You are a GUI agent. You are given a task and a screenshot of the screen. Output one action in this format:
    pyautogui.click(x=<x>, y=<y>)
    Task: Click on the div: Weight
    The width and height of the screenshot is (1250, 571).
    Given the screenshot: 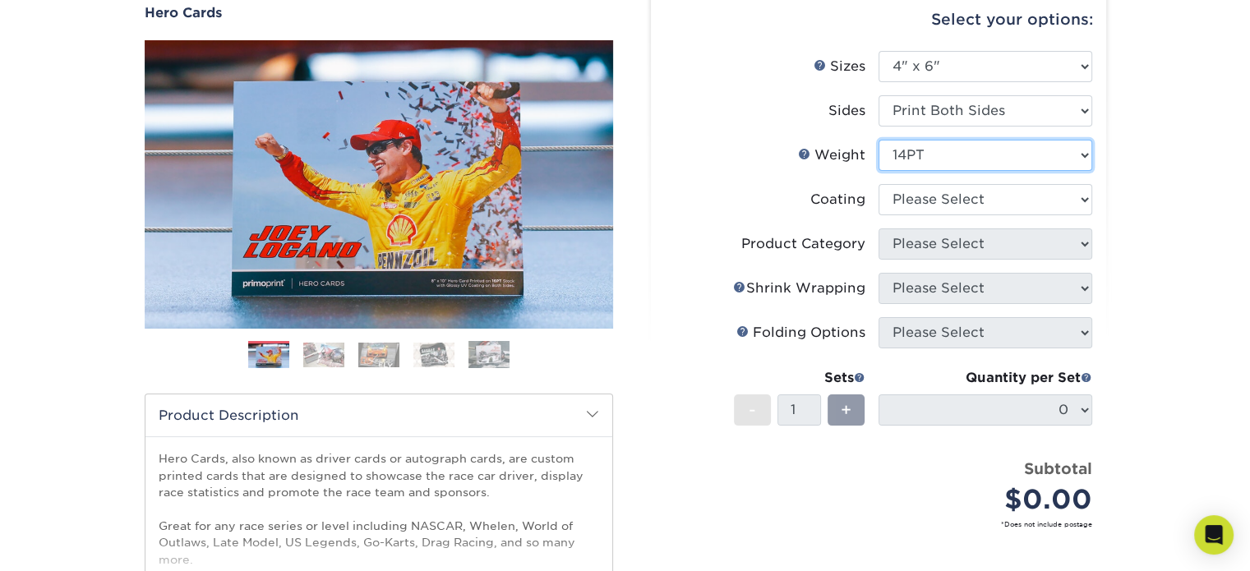 What is the action you would take?
    pyautogui.click(x=832, y=155)
    